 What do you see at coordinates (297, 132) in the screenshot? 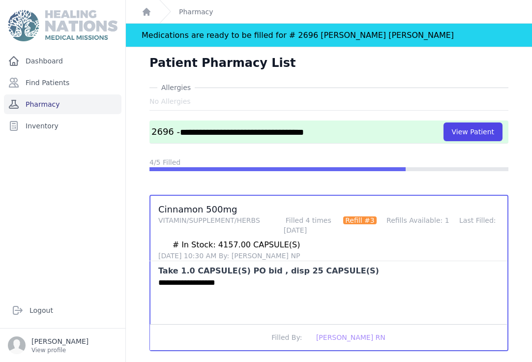
I see `h3: 2696 -` at bounding box center [297, 132].